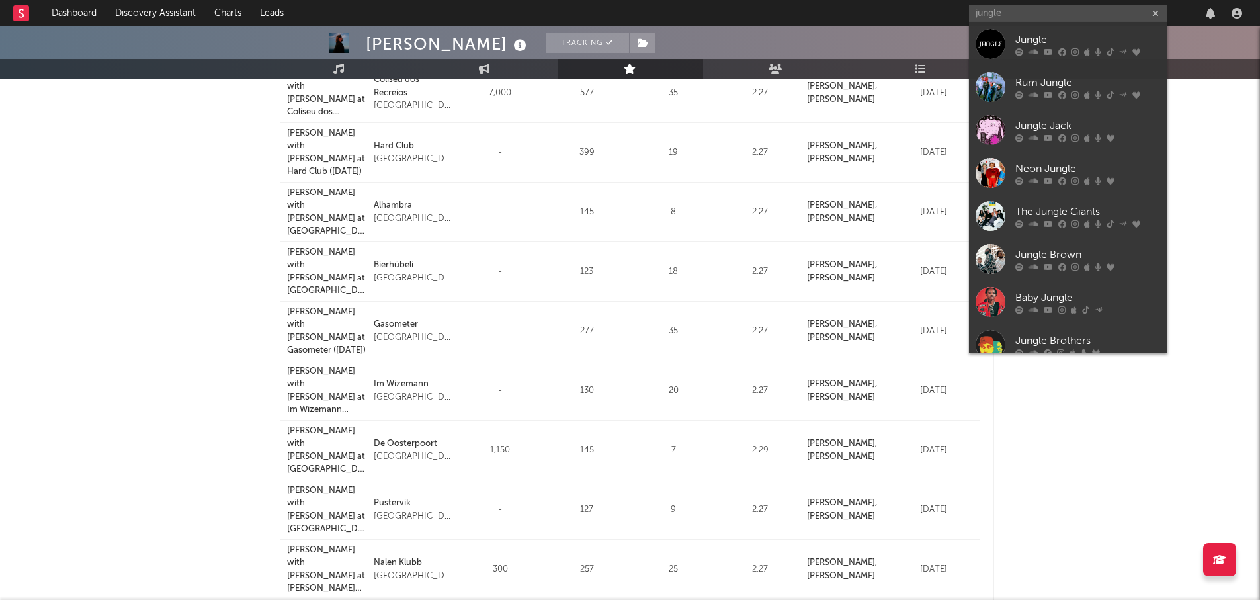 The width and height of the screenshot is (1260, 600). I want to click on div: Neon Jungle, so click(1088, 169).